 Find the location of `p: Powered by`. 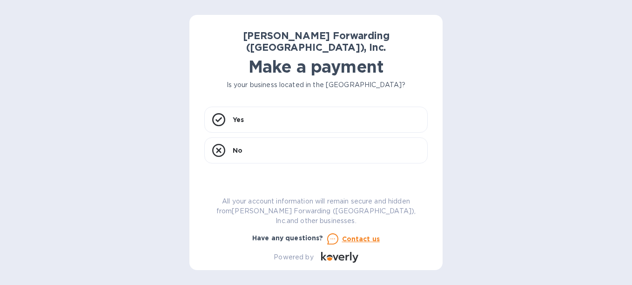

p: Powered by is located at coordinates (293, 257).